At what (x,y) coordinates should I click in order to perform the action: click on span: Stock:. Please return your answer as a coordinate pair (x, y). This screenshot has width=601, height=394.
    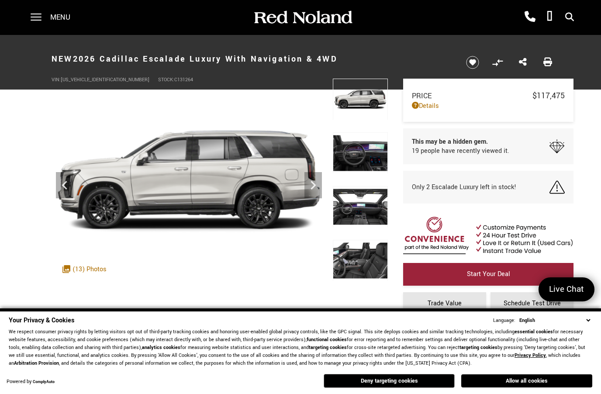
    Looking at the image, I should click on (166, 79).